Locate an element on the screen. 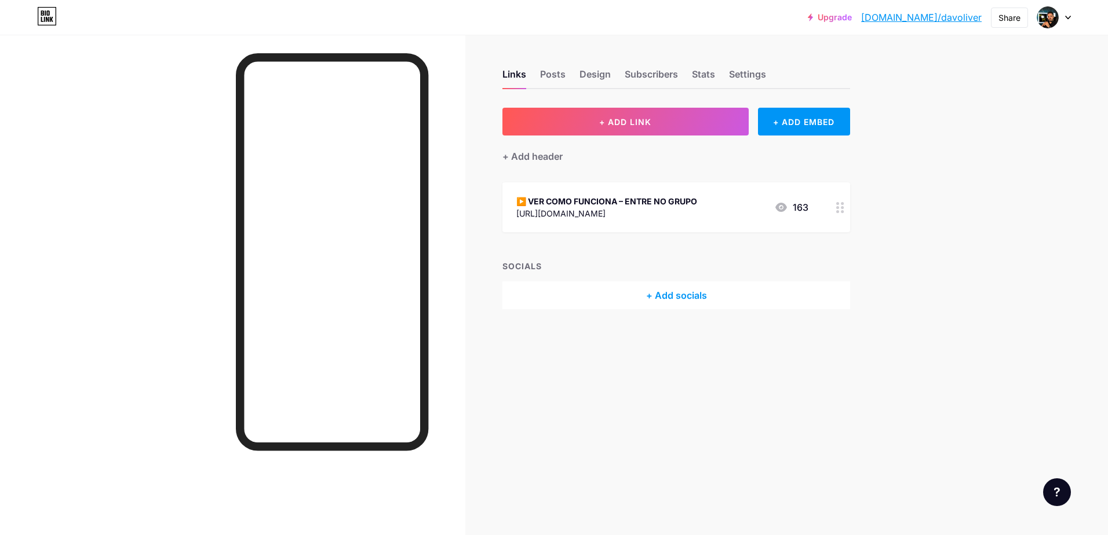 The height and width of the screenshot is (535, 1108). div: Subscribers is located at coordinates (651, 78).